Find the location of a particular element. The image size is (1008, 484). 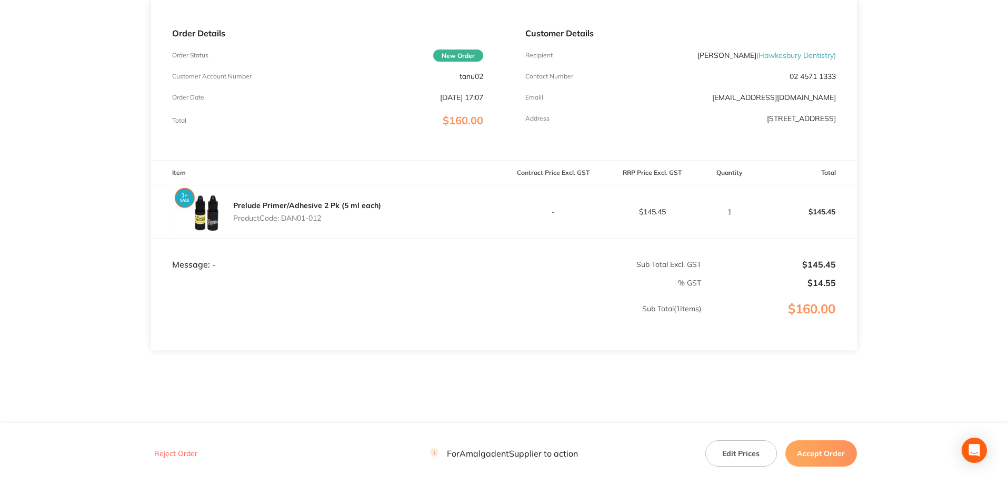

span: New Order is located at coordinates (458, 55).